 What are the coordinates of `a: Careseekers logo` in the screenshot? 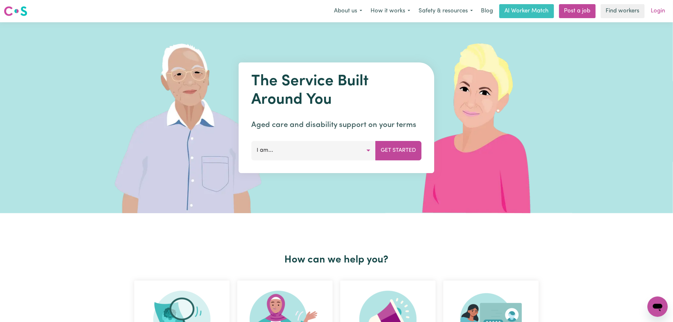 It's located at (16, 11).